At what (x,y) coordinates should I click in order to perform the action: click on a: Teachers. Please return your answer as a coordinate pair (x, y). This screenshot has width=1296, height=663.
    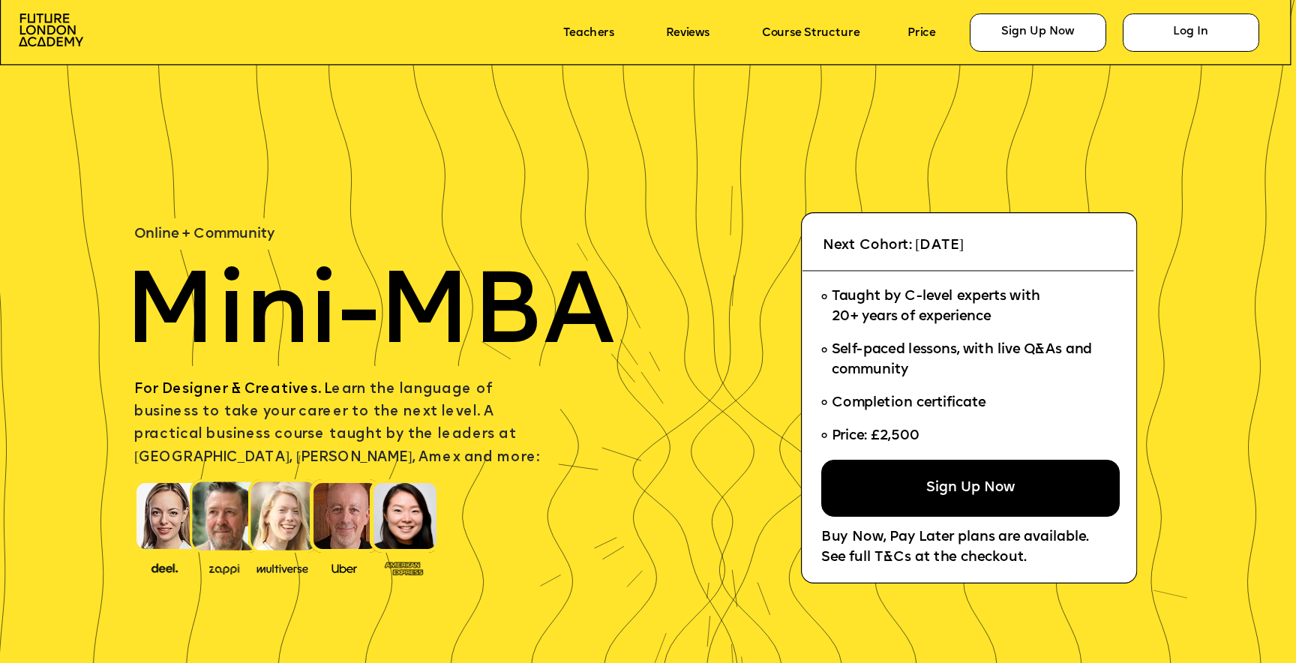
    Looking at the image, I should click on (589, 32).